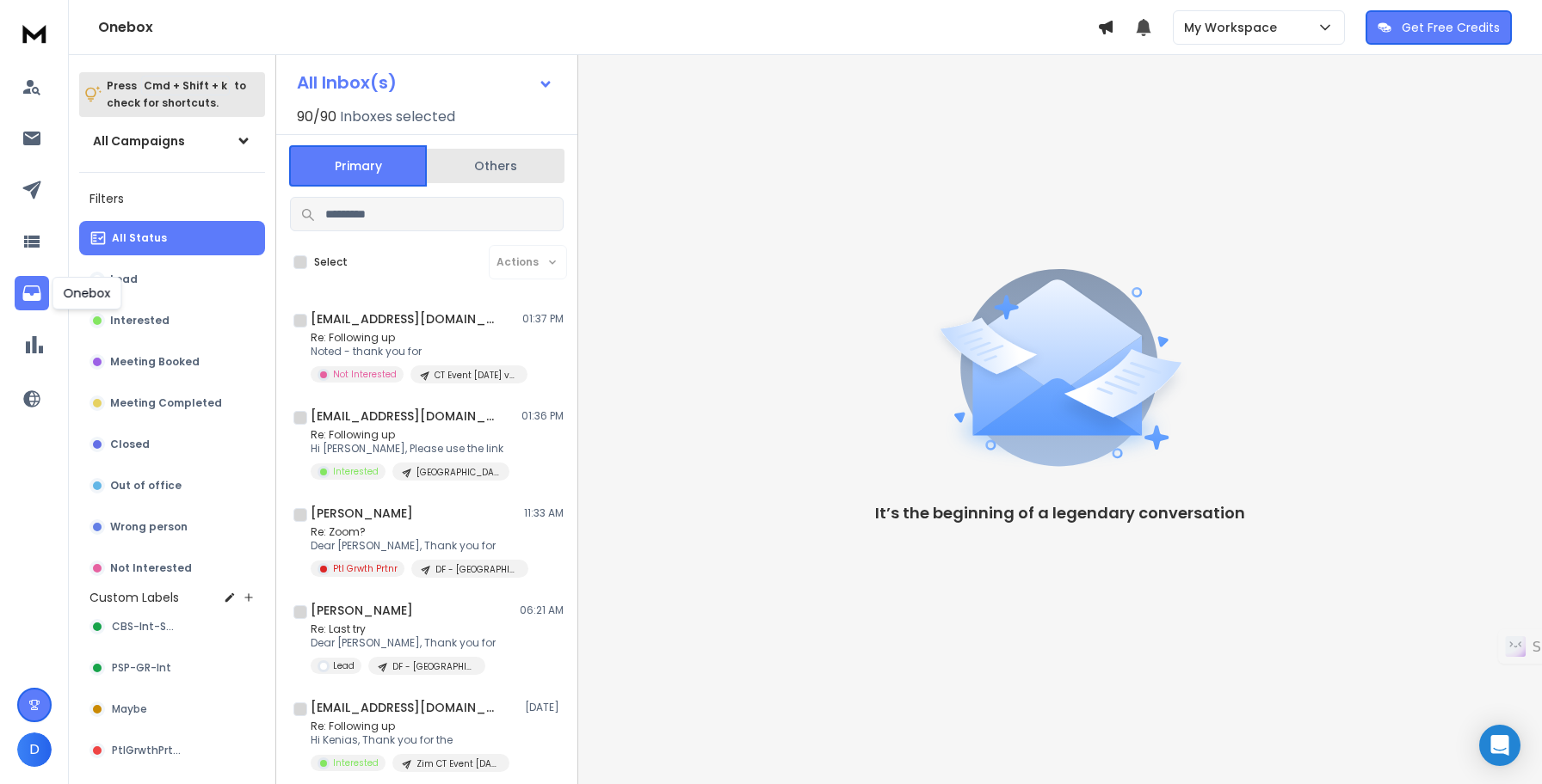  I want to click on button: Meeting Completed, so click(172, 403).